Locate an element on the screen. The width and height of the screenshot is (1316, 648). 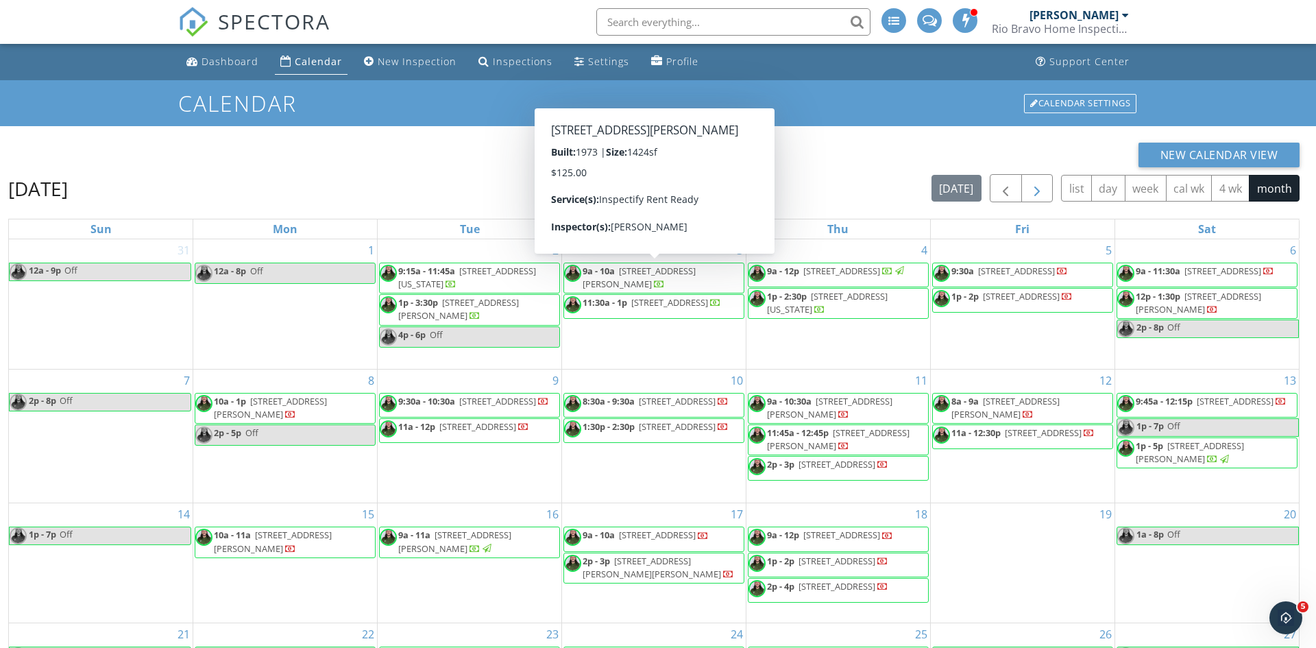
div: Inspections is located at coordinates (522, 61).